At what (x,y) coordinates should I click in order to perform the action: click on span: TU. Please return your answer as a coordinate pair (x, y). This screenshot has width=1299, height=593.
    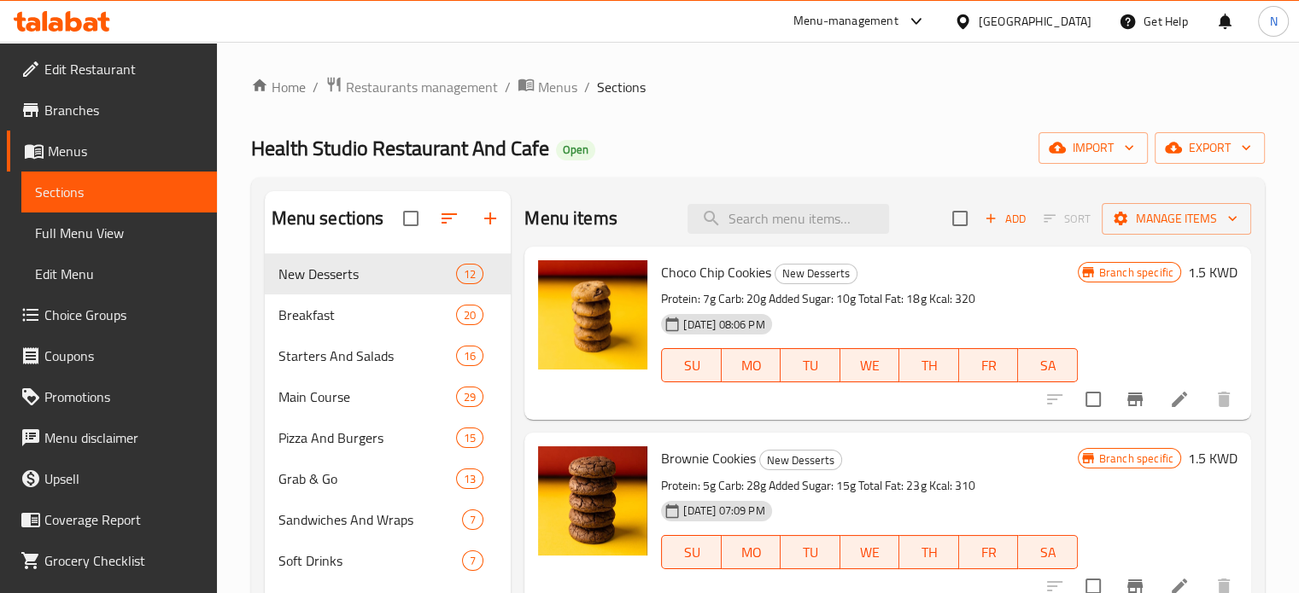
    Looking at the image, I should click on (810, 365).